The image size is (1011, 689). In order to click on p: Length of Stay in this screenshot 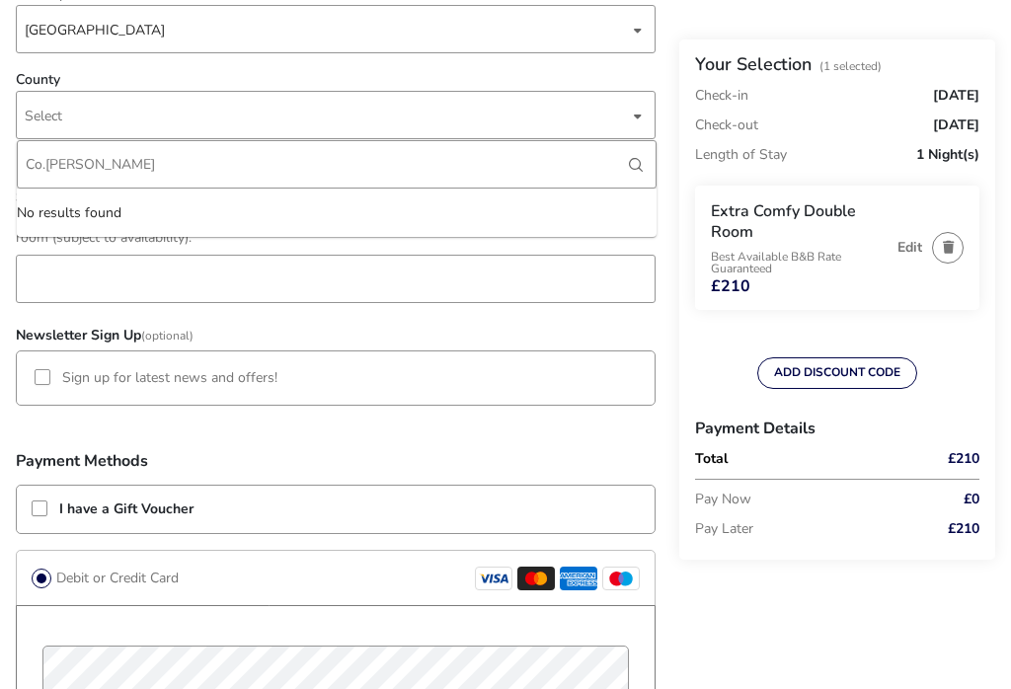, I will do `click(740, 155)`.